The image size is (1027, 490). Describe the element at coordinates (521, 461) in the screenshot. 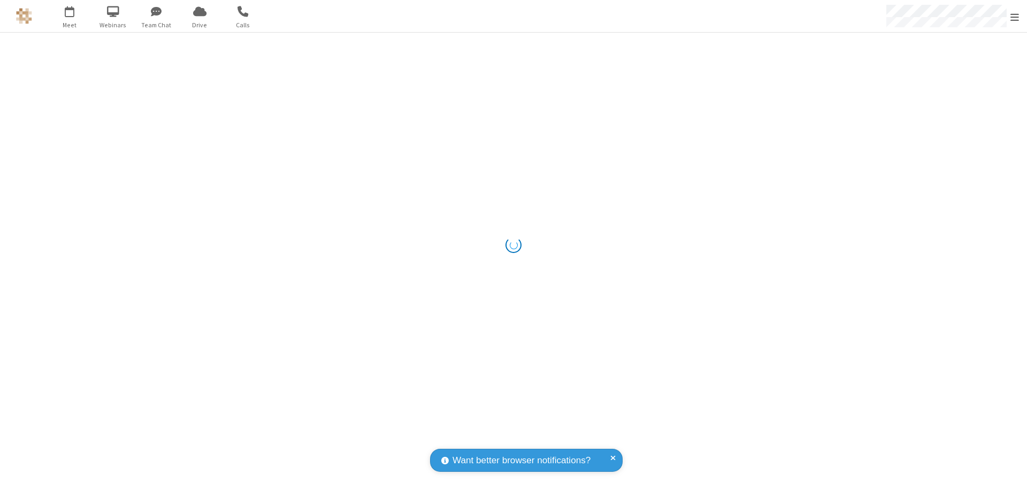

I see `span: Want better browser notifications?` at that location.